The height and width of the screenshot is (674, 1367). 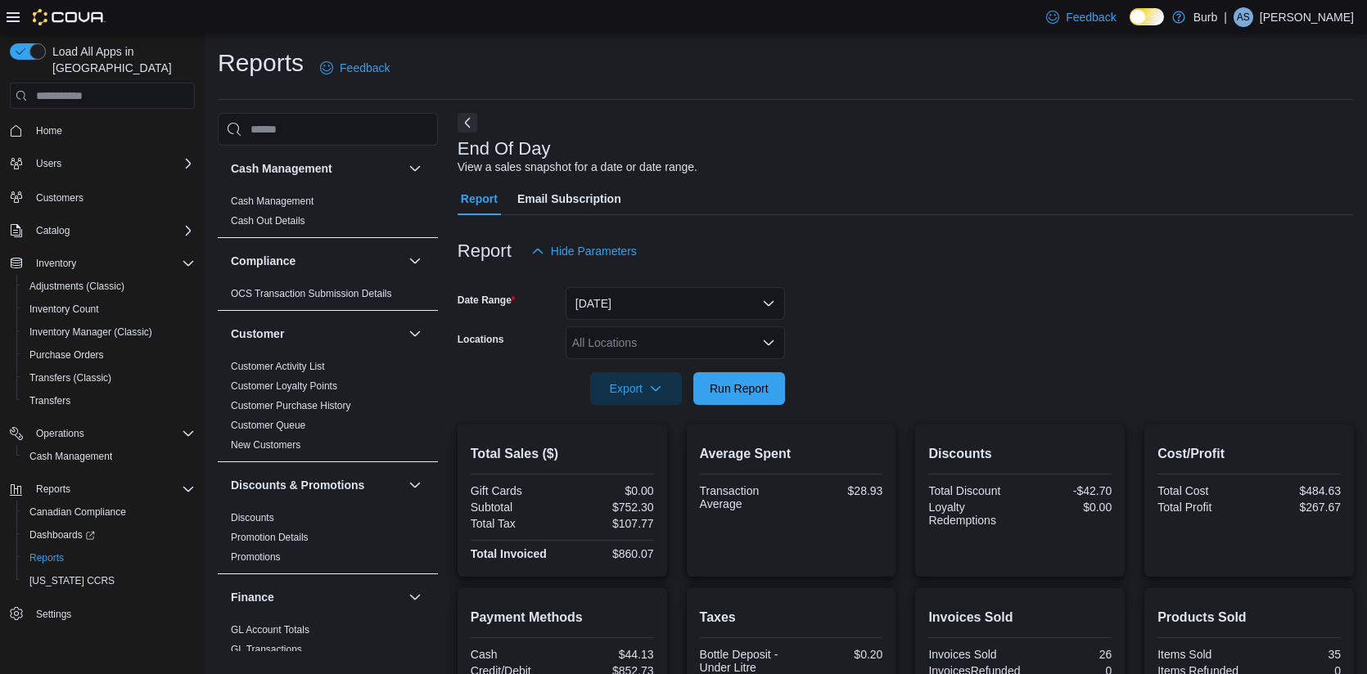 What do you see at coordinates (270, 630) in the screenshot?
I see `a: GL Account Totals` at bounding box center [270, 630].